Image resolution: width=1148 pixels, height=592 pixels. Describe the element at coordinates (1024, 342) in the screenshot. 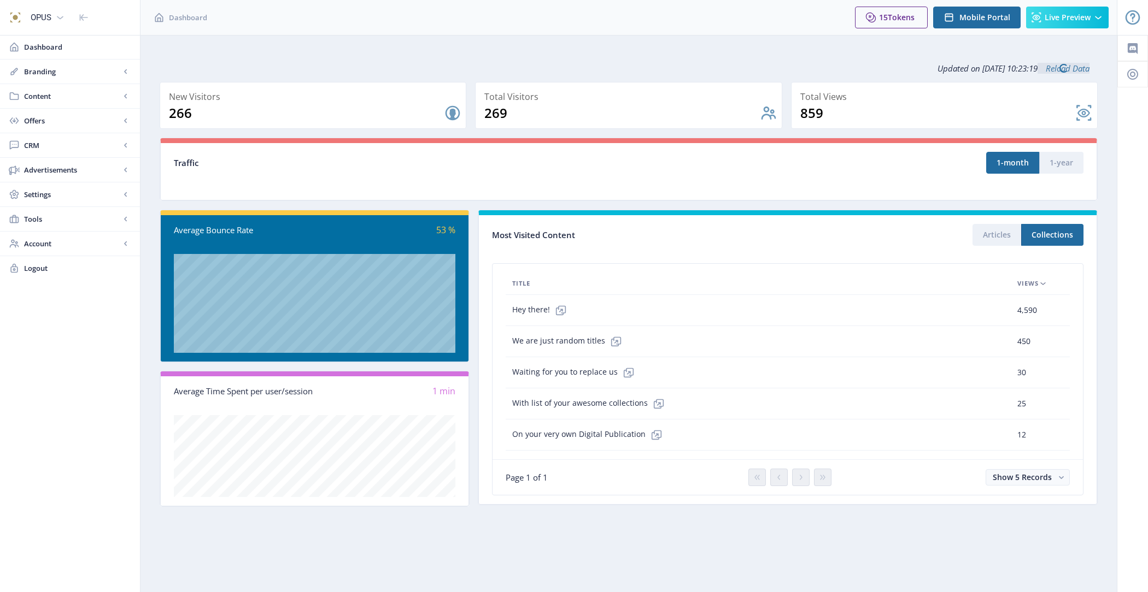

I see `span: 450` at that location.